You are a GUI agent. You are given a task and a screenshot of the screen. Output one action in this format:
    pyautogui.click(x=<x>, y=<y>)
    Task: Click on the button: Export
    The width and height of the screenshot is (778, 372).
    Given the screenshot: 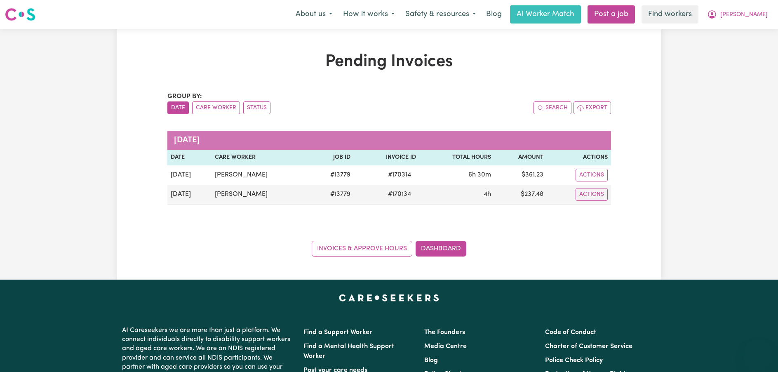 What is the action you would take?
    pyautogui.click(x=592, y=108)
    